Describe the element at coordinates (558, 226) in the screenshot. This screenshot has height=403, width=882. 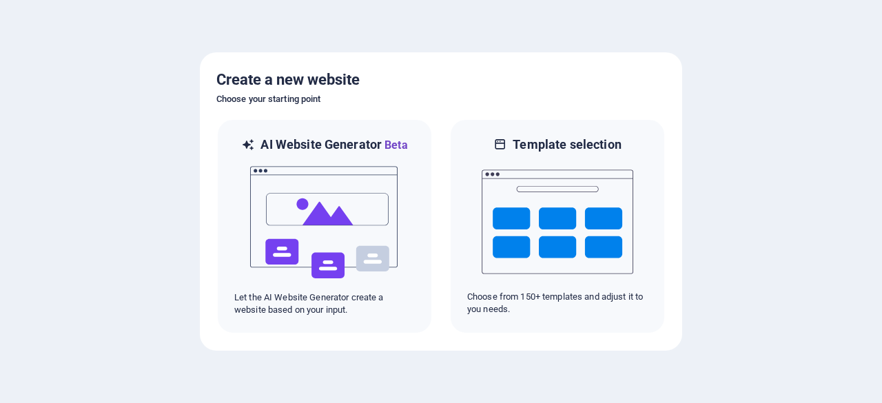
I see `div: Template selectionChoose from 150+ templates and adjust it to you needs.` at that location.